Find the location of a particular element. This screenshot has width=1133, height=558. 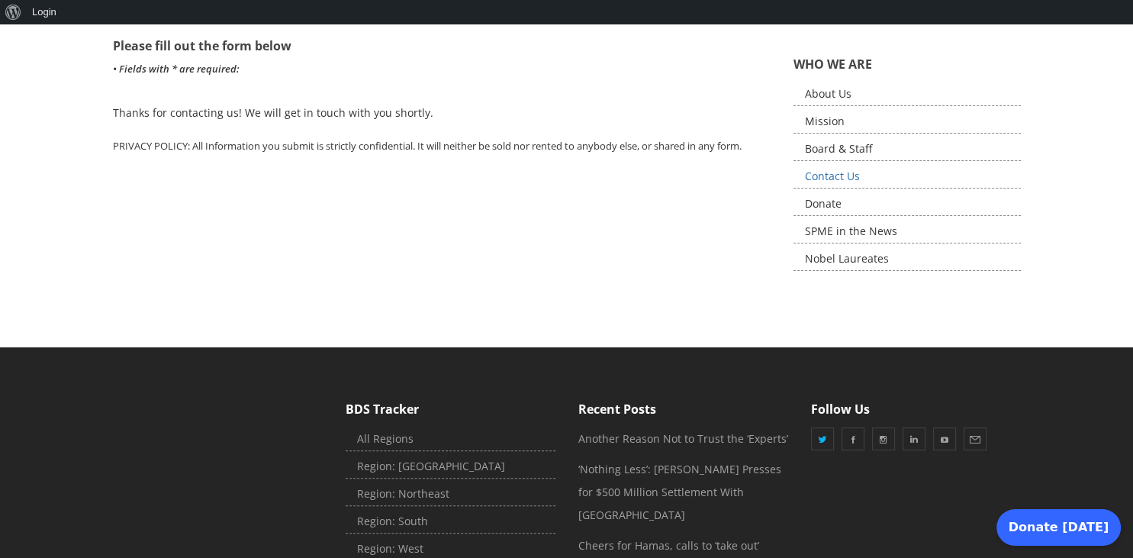

a: Board & Staff is located at coordinates (907, 149).